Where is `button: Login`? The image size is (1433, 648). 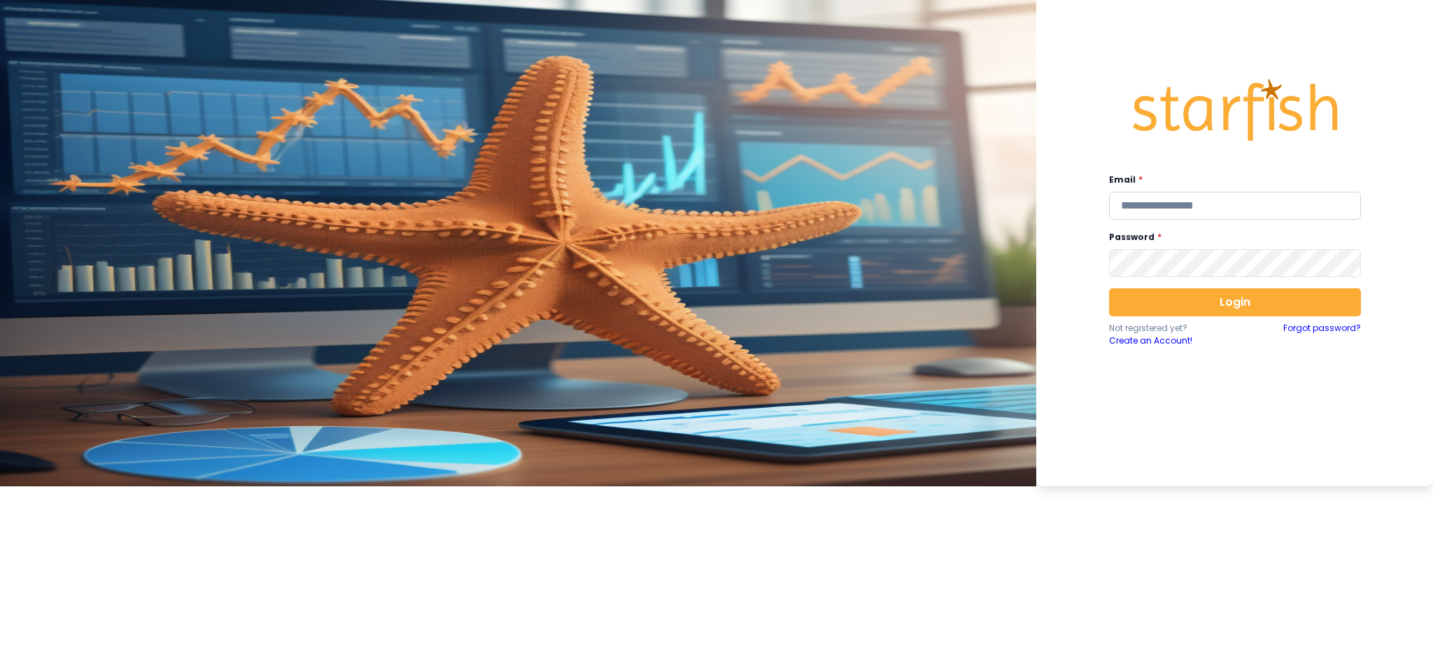 button: Login is located at coordinates (1235, 302).